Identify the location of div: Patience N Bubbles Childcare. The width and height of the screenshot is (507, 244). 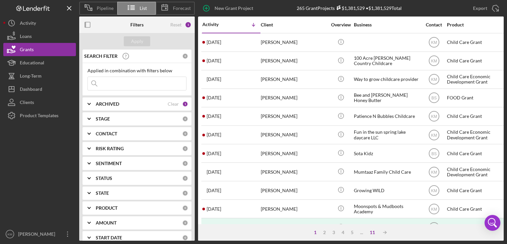
(387, 116).